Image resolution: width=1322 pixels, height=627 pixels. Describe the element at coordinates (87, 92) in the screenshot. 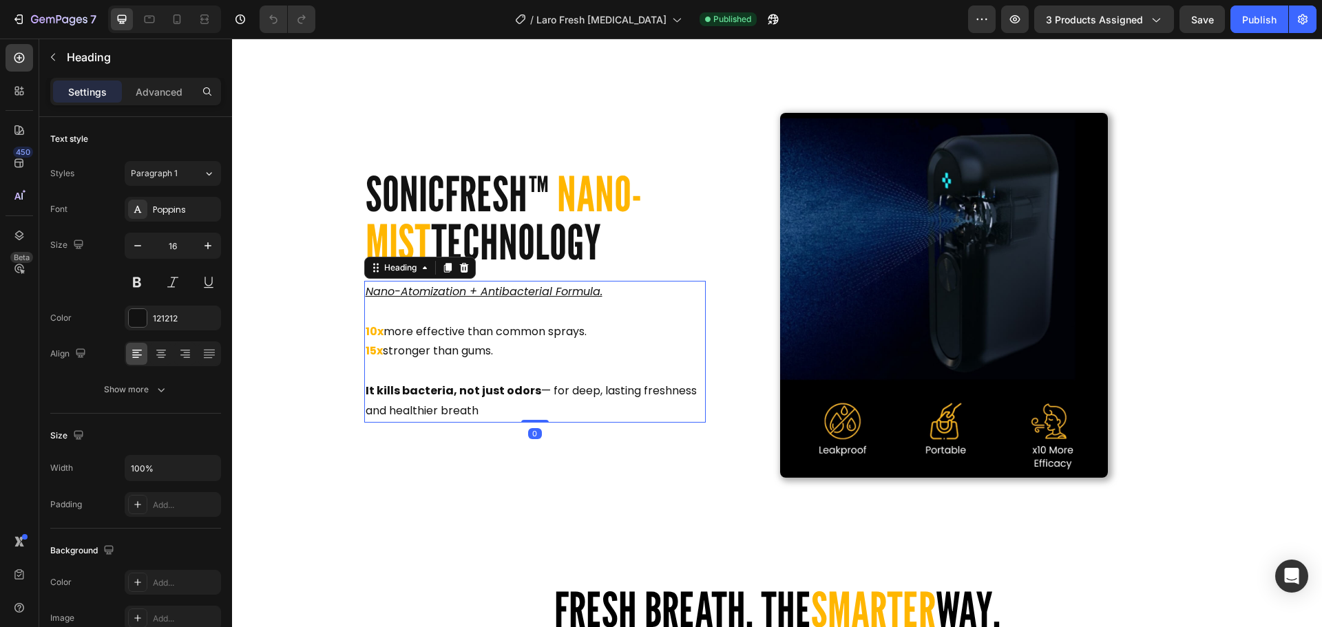

I see `p: Settings` at that location.